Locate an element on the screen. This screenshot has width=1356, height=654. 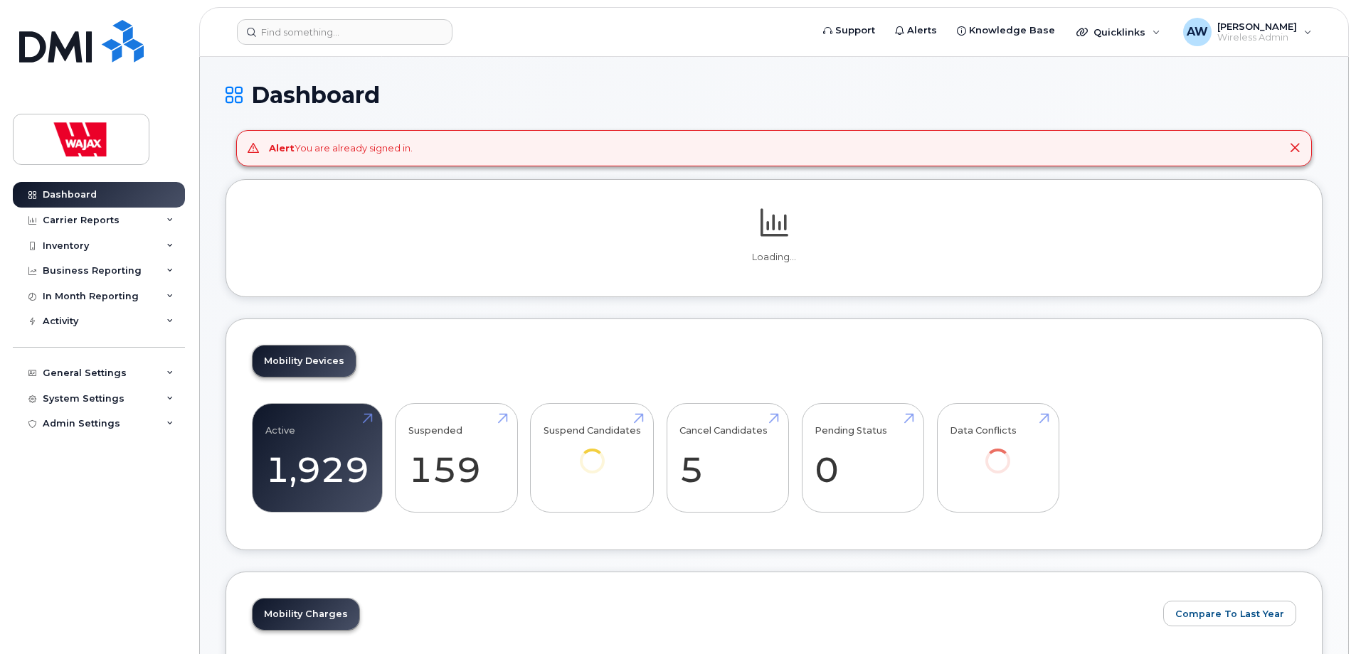
a: Cancel Candidates 5 is located at coordinates (727, 458).